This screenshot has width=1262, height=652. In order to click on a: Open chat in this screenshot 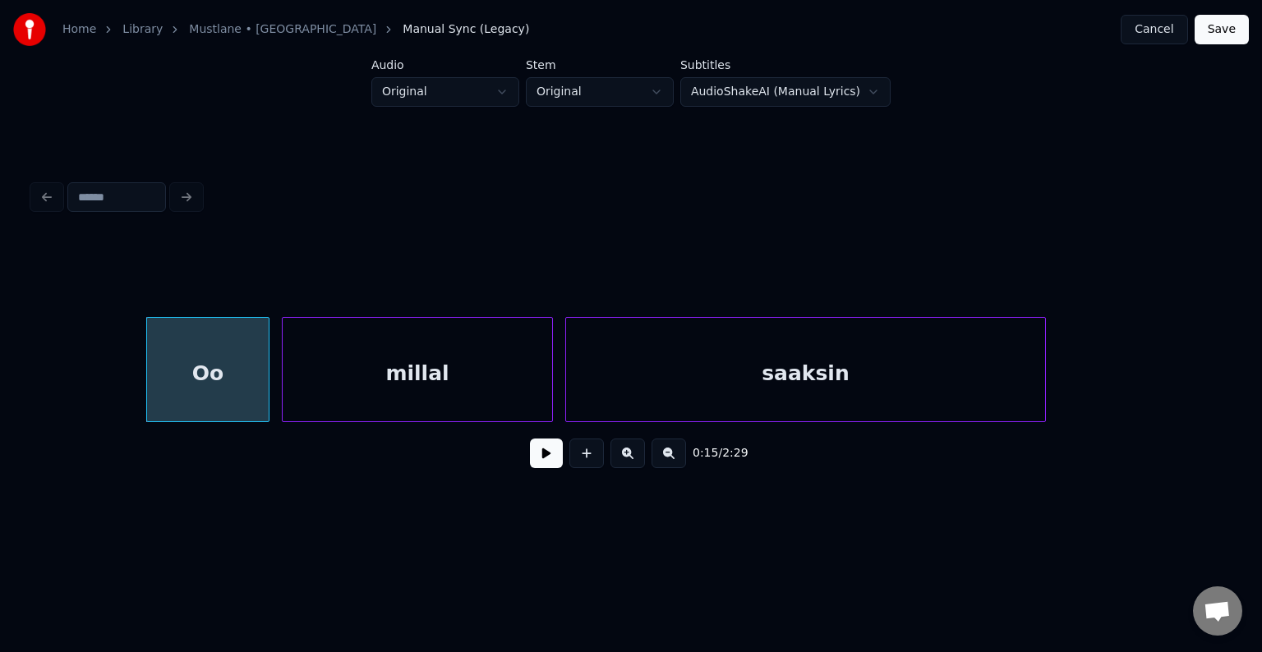, I will do `click(1218, 611)`.